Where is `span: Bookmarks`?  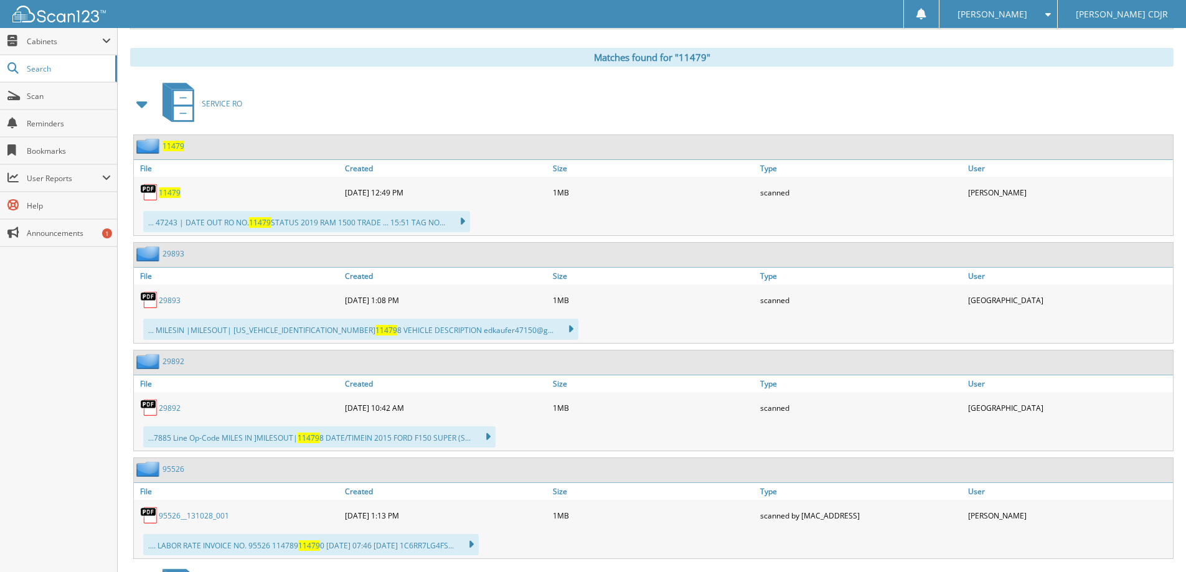
span: Bookmarks is located at coordinates (68, 151).